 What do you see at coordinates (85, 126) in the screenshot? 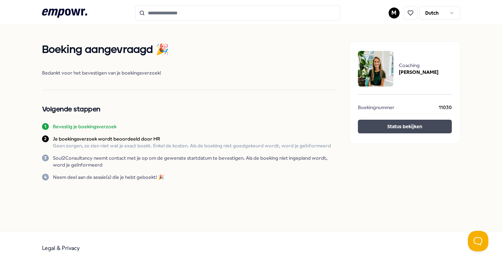
I see `p: Bevestig je boekingsverzoek` at bounding box center [85, 126].